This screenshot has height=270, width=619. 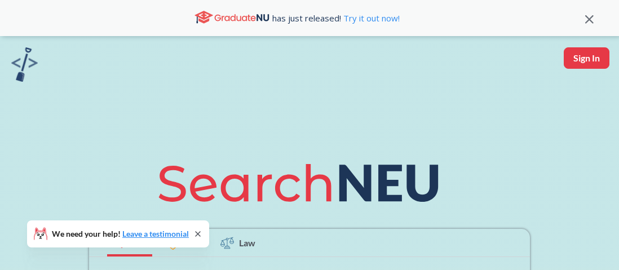 I want to click on span: has just released!, so click(x=336, y=18).